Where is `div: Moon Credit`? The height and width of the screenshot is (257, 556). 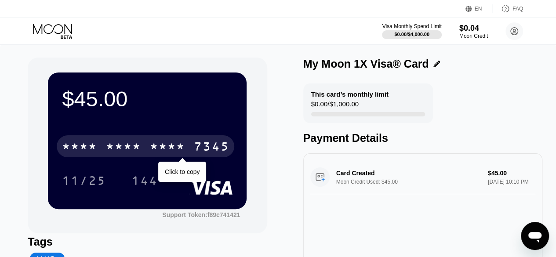 div: Moon Credit is located at coordinates (473, 36).